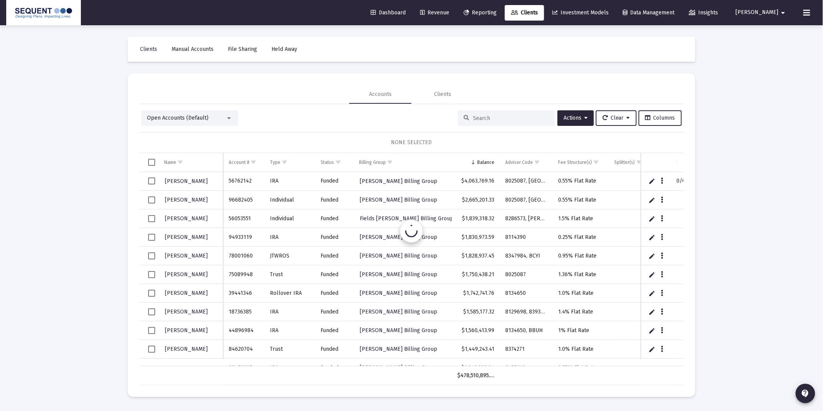 Image resolution: width=823 pixels, height=411 pixels. Describe the element at coordinates (244, 293) in the screenshot. I see `td: 39441346` at that location.